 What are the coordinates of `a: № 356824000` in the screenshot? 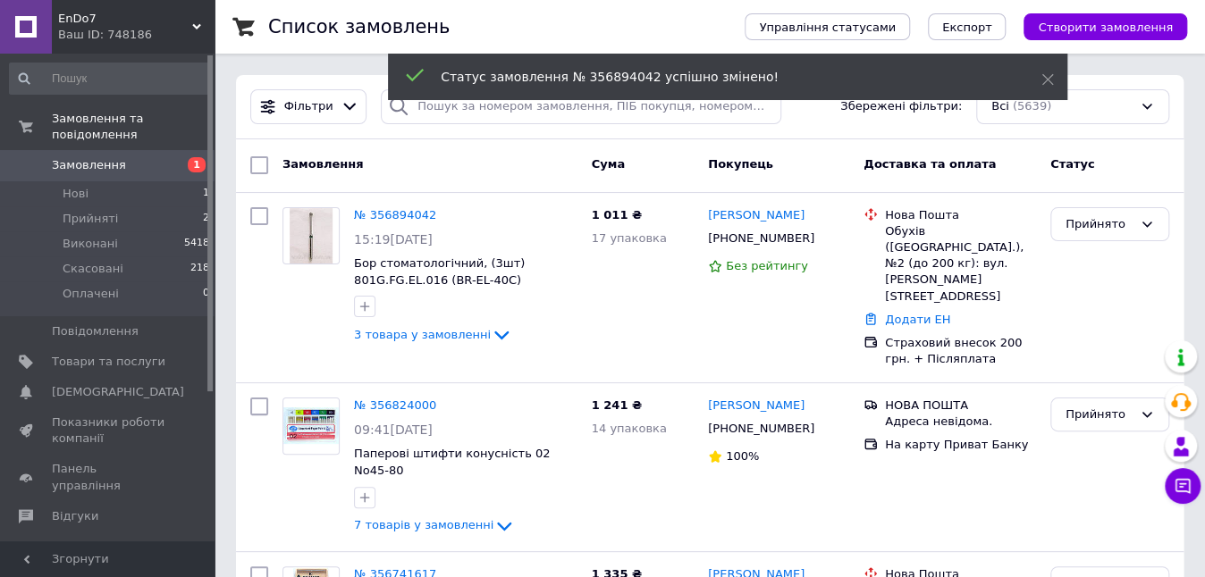 It's located at (395, 405).